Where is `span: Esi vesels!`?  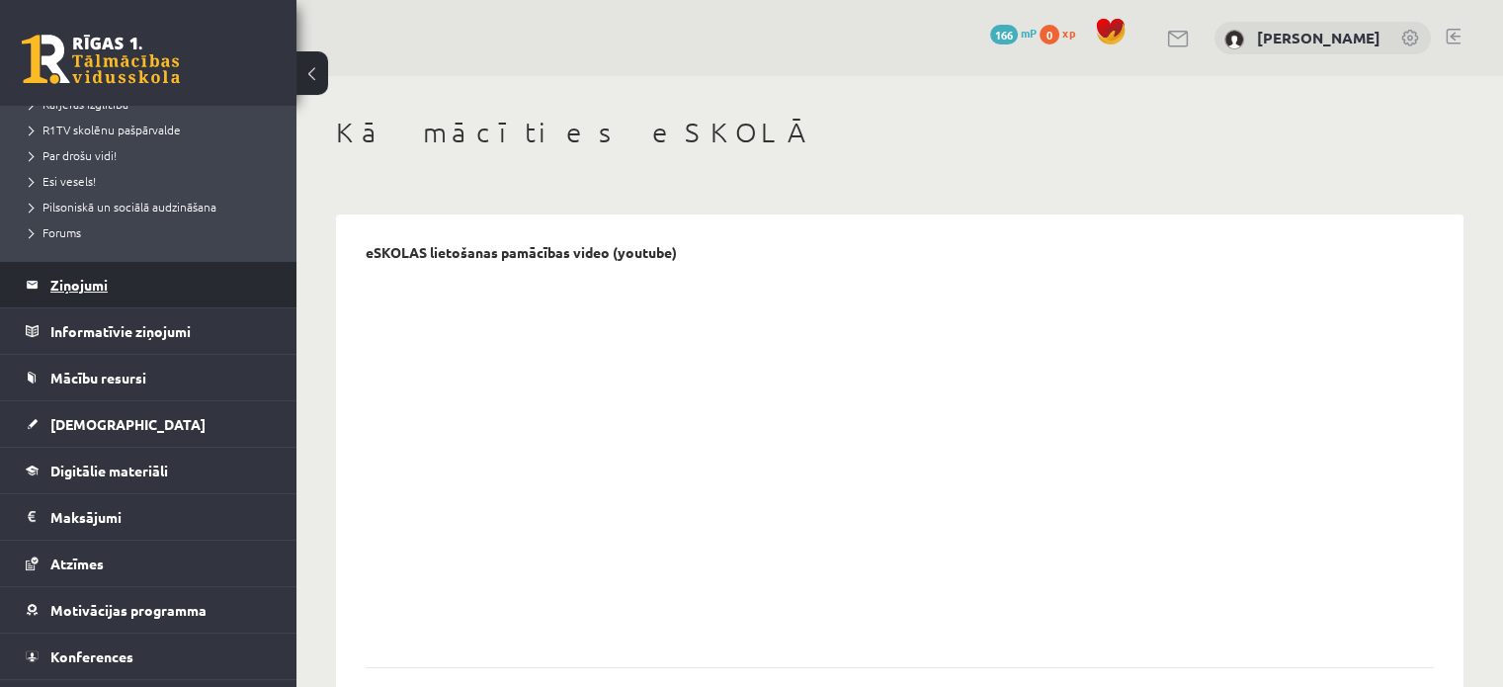 span: Esi vesels! is located at coordinates (62, 181).